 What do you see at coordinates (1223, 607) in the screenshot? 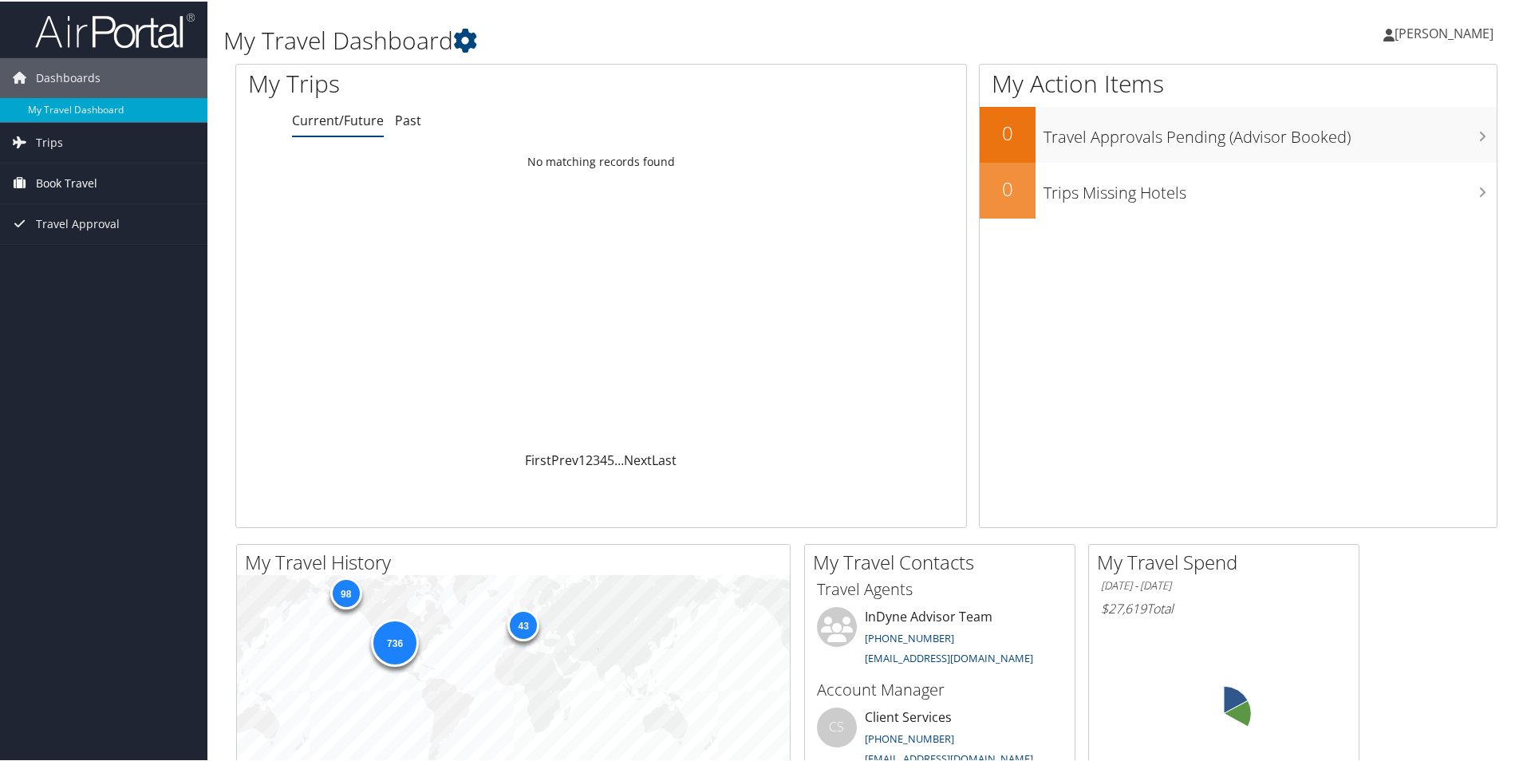
I see `h6: Total` at bounding box center [1223, 607].